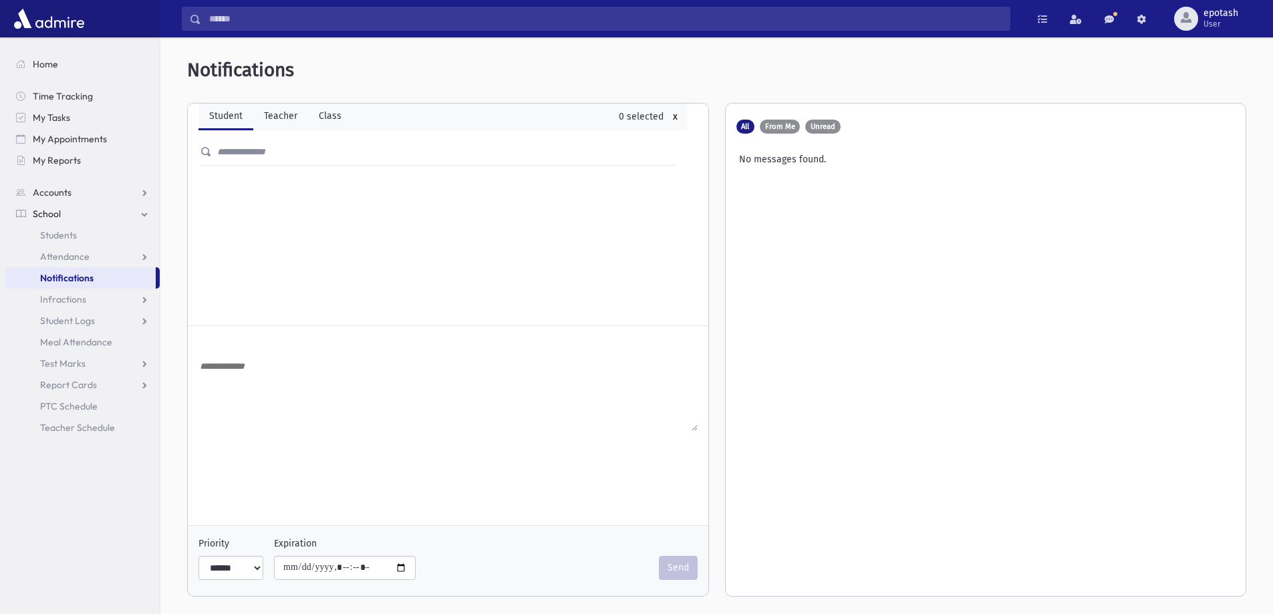 Image resolution: width=1273 pixels, height=614 pixels. What do you see at coordinates (986, 156) in the screenshot?
I see `div: No messages found.` at bounding box center [986, 156].